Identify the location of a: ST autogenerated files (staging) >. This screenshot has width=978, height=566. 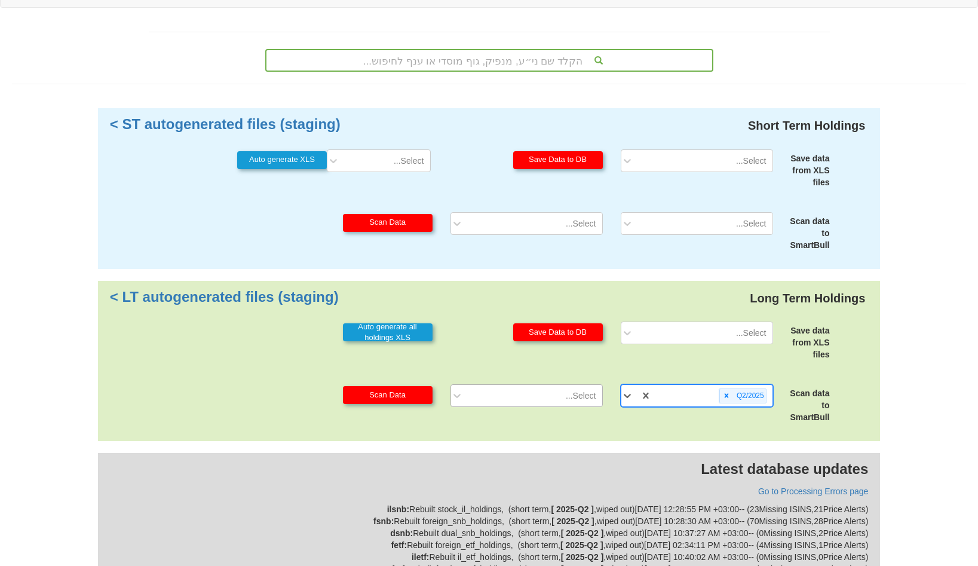
(225, 124).